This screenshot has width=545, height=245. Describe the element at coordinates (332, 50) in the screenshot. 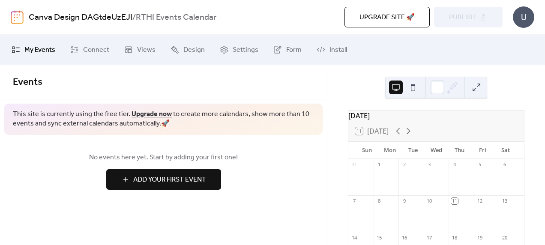

I see `a: Install` at that location.